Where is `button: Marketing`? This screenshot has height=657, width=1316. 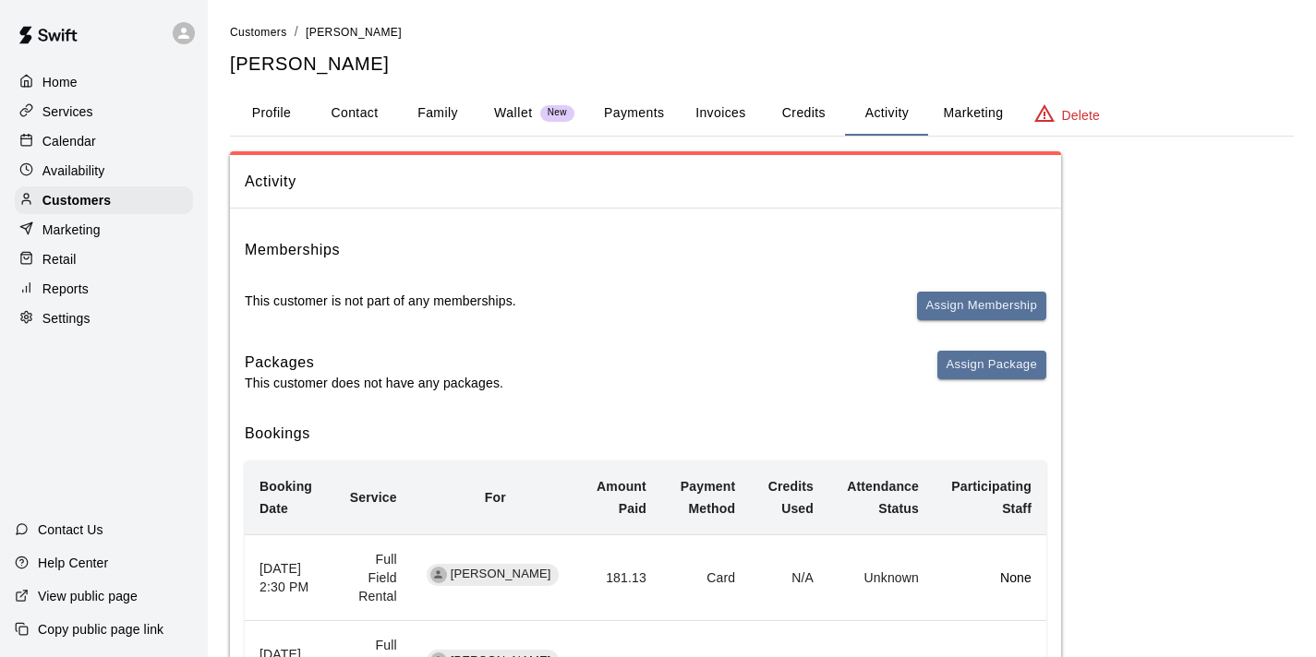
button: Marketing is located at coordinates (972, 114).